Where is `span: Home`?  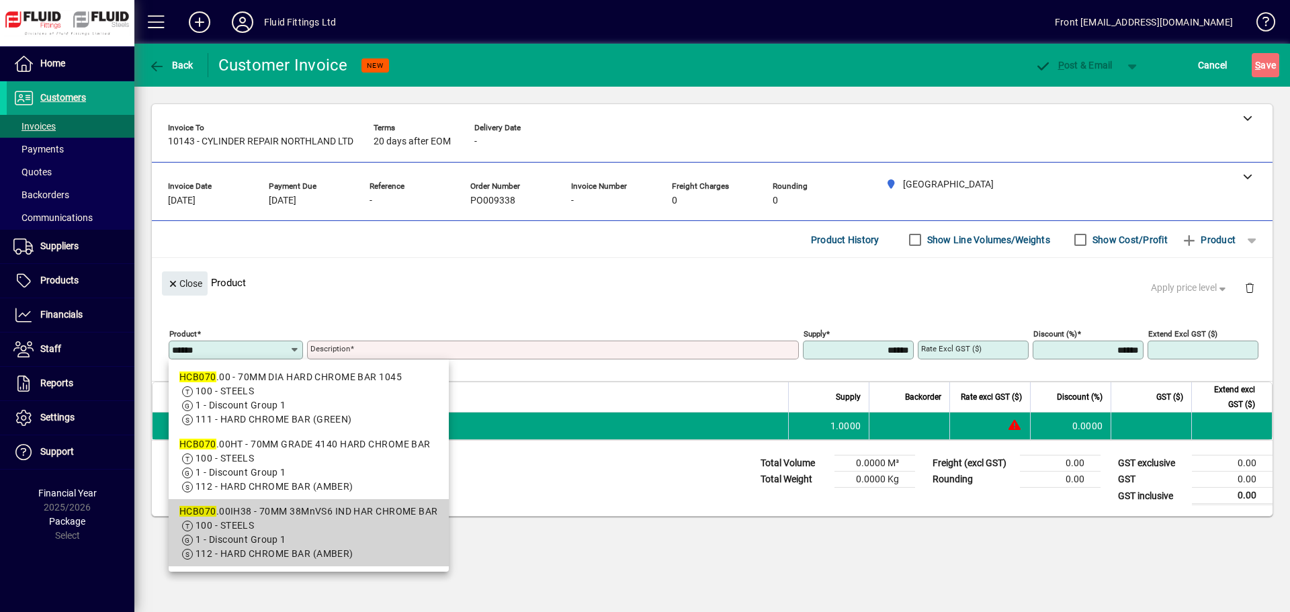
span: Home is located at coordinates (52, 63).